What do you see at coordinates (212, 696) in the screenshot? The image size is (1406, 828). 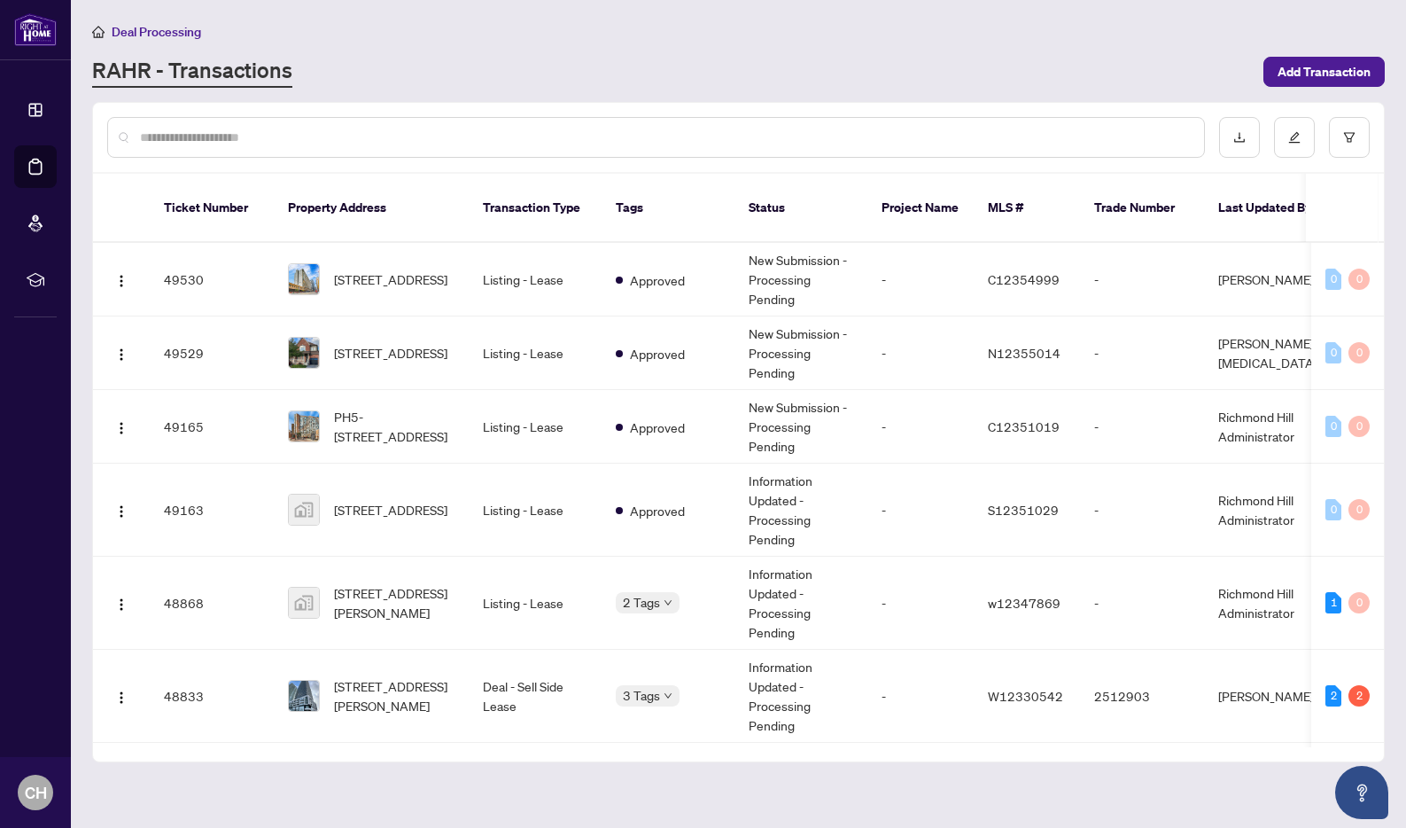 I see `td: 48833` at bounding box center [212, 696].